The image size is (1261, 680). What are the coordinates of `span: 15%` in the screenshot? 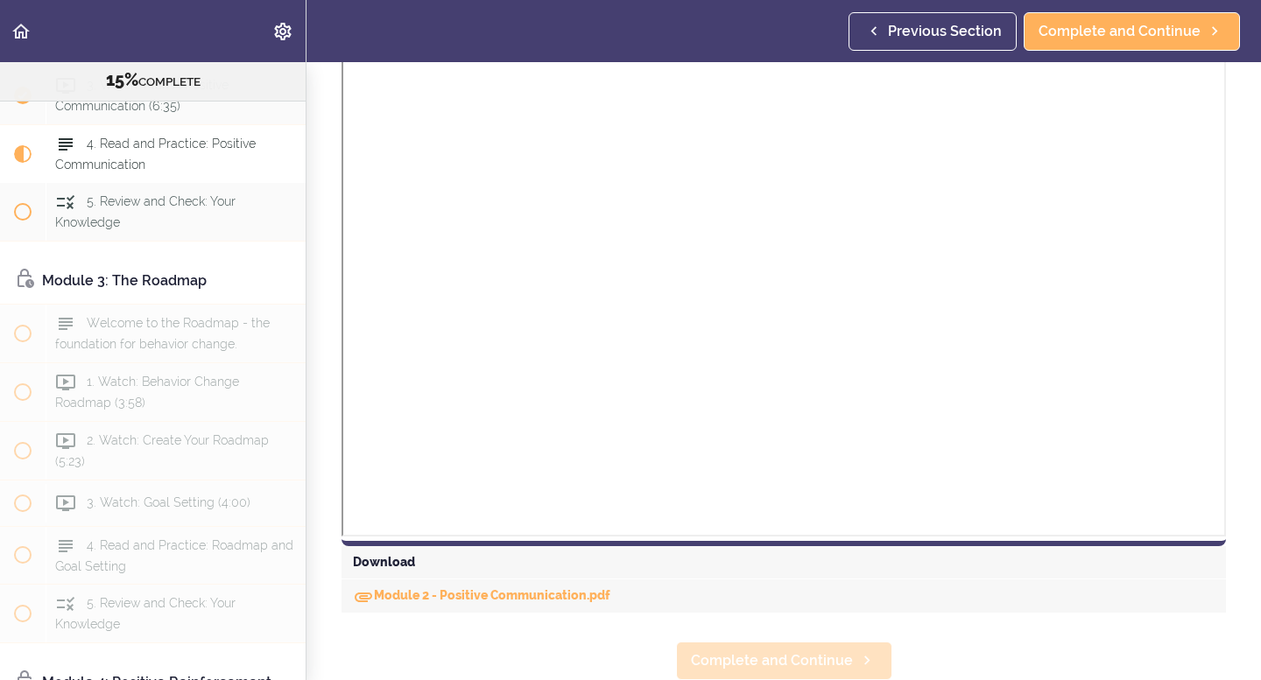 It's located at (122, 80).